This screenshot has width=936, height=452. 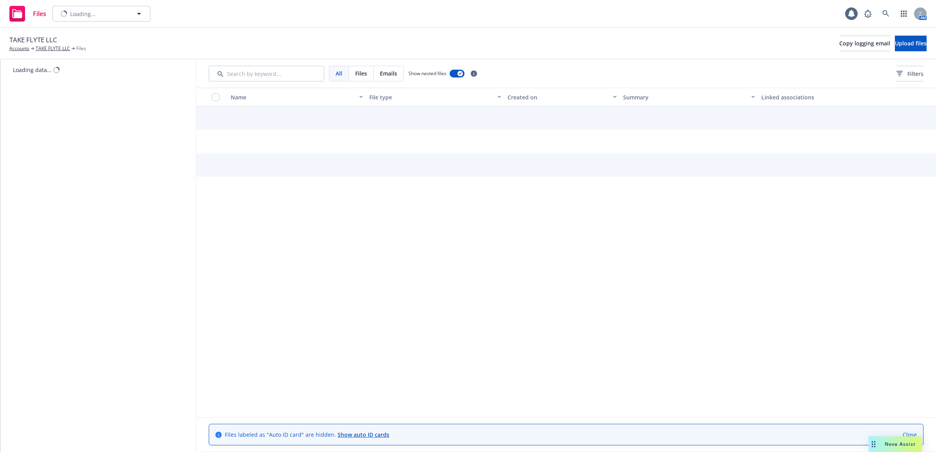 What do you see at coordinates (435, 97) in the screenshot?
I see `button: File type` at bounding box center [435, 97].